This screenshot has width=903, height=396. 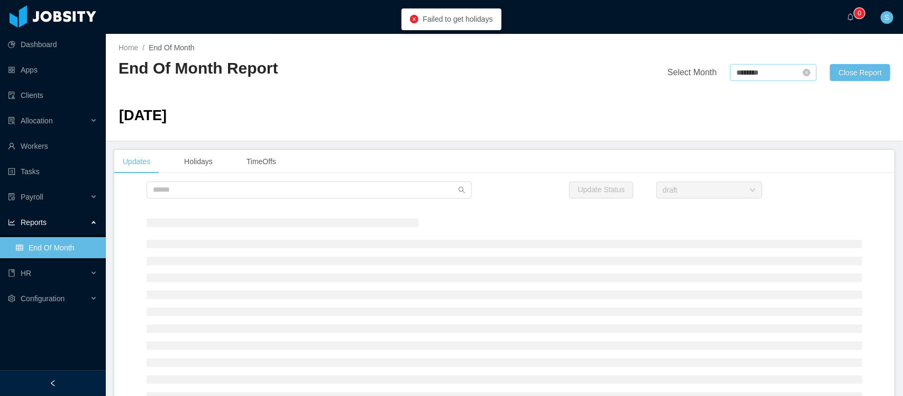 I want to click on i: icon: solution, so click(x=12, y=121).